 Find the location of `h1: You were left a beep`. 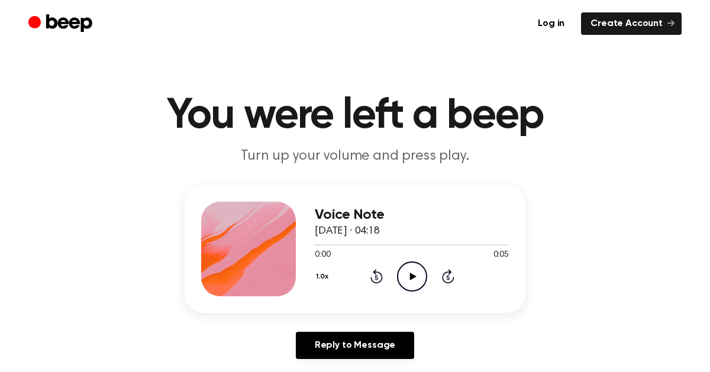

h1: You were left a beep is located at coordinates (355, 116).